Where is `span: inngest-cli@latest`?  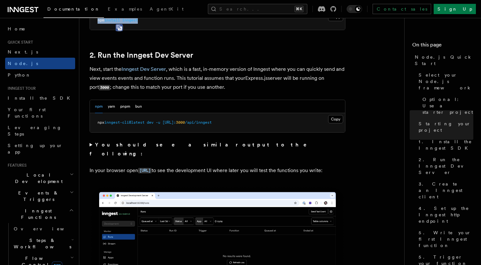
span: inngest-cli@latest is located at coordinates (124, 122).